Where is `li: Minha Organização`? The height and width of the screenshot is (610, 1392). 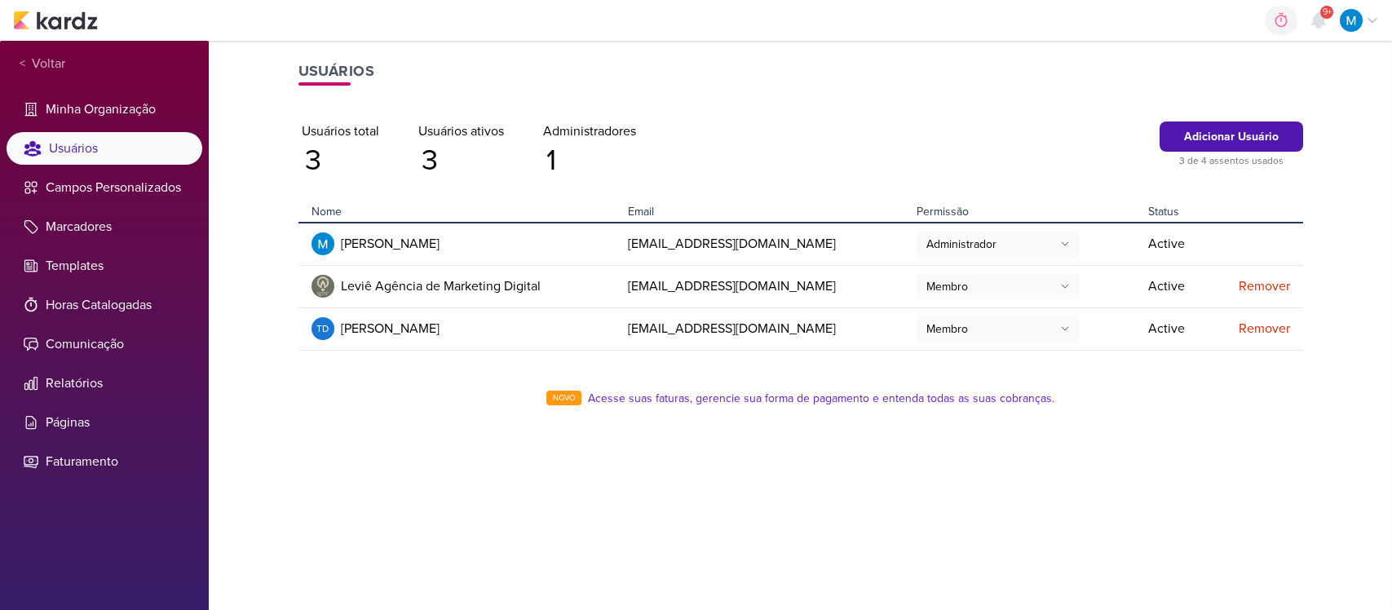
li: Minha Organização is located at coordinates (104, 109).